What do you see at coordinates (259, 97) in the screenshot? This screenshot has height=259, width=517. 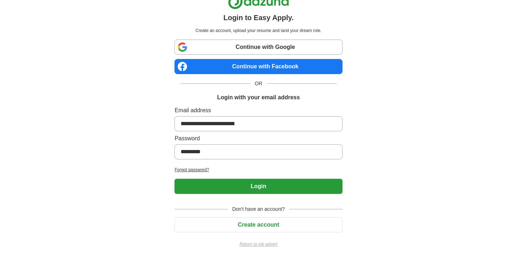 I see `h1: Login with your email address` at bounding box center [259, 97].